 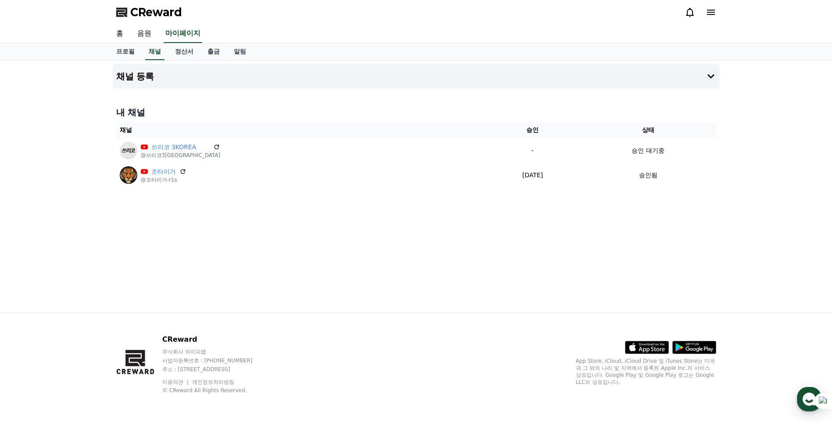 What do you see at coordinates (648, 150) in the screenshot?
I see `p: 승인 대기중` at bounding box center [648, 150].